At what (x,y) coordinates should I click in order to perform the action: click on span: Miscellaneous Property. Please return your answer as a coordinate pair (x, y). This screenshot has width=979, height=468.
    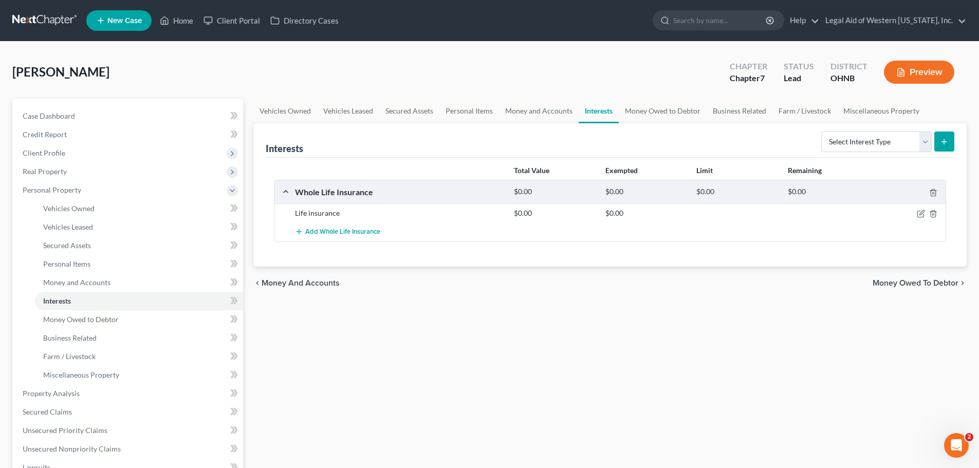
    Looking at the image, I should click on (81, 375).